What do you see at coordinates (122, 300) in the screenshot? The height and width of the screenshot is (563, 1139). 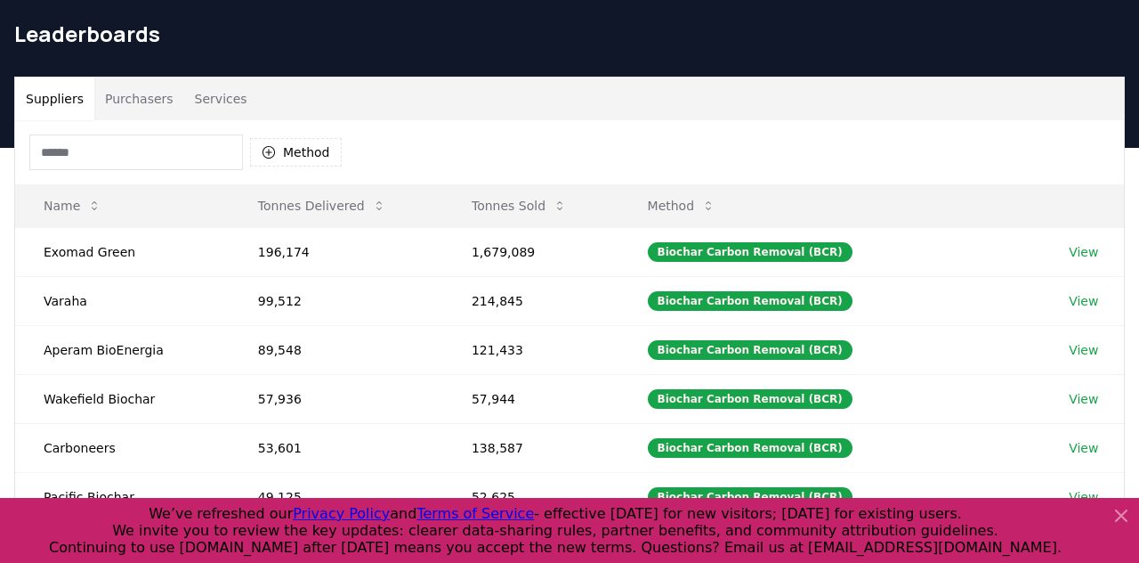 I see `td: Varaha` at bounding box center [122, 300].